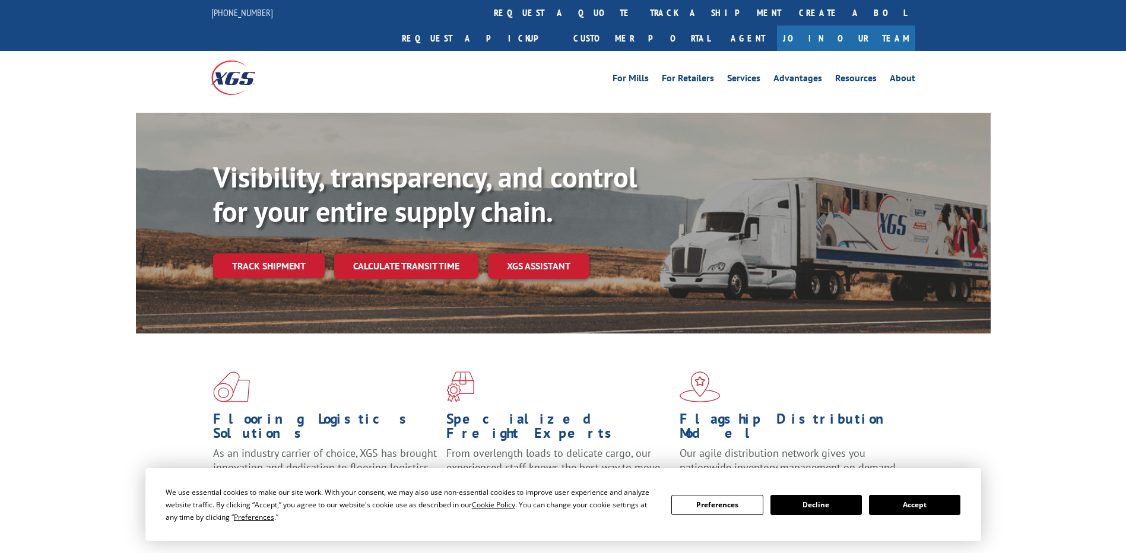 The height and width of the screenshot is (553, 1126). What do you see at coordinates (269, 266) in the screenshot?
I see `a: Track shipment` at bounding box center [269, 266].